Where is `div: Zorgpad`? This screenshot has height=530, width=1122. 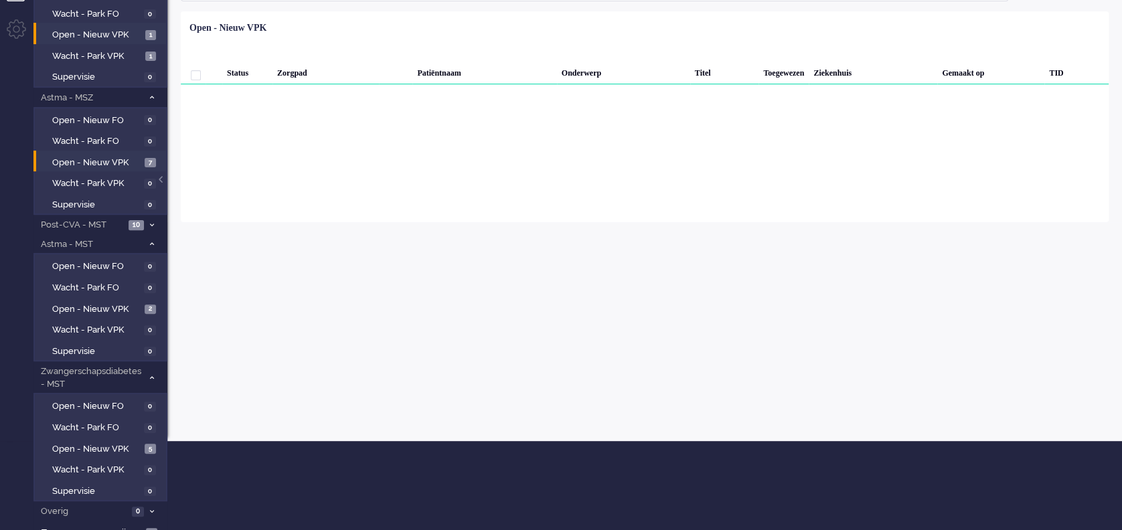 div: Zorgpad is located at coordinates (325, 71).